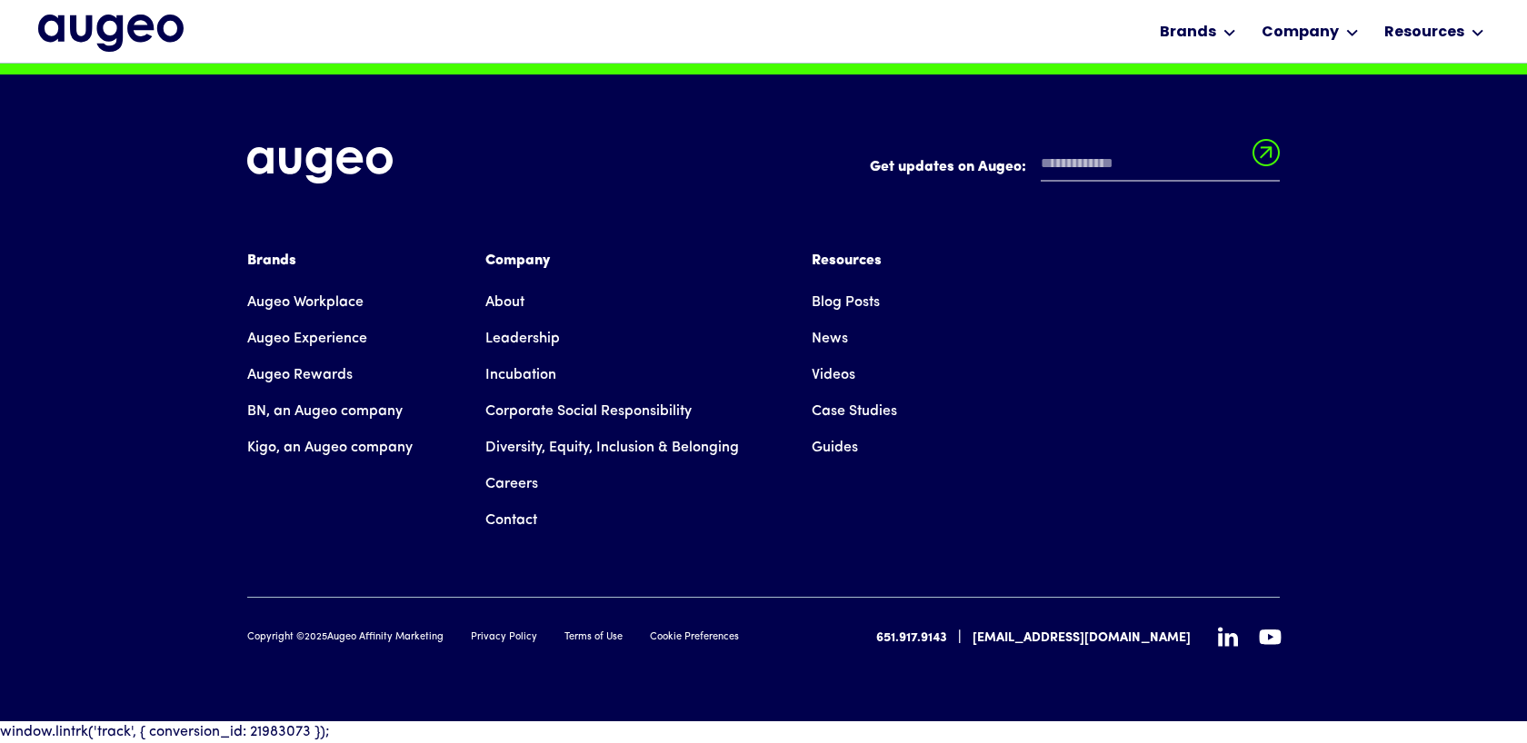  What do you see at coordinates (694, 638) in the screenshot?
I see `a: Cookie Preferences` at bounding box center [694, 638].